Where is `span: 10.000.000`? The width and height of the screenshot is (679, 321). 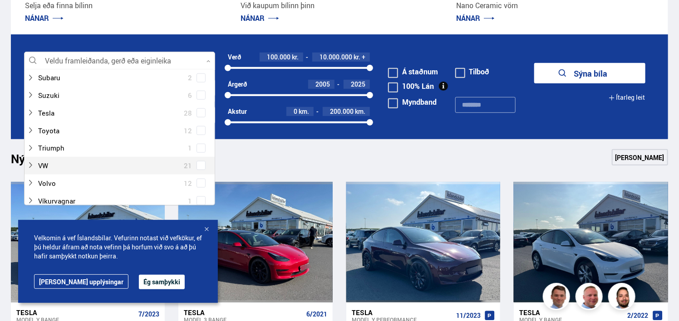 span: 10.000.000 is located at coordinates (336, 57).